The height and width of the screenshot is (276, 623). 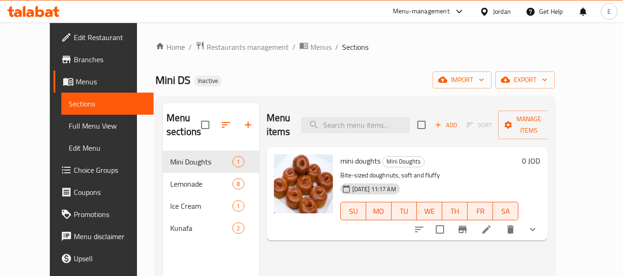 What do you see at coordinates (107, 104) in the screenshot?
I see `a: Sections` at bounding box center [107, 104].